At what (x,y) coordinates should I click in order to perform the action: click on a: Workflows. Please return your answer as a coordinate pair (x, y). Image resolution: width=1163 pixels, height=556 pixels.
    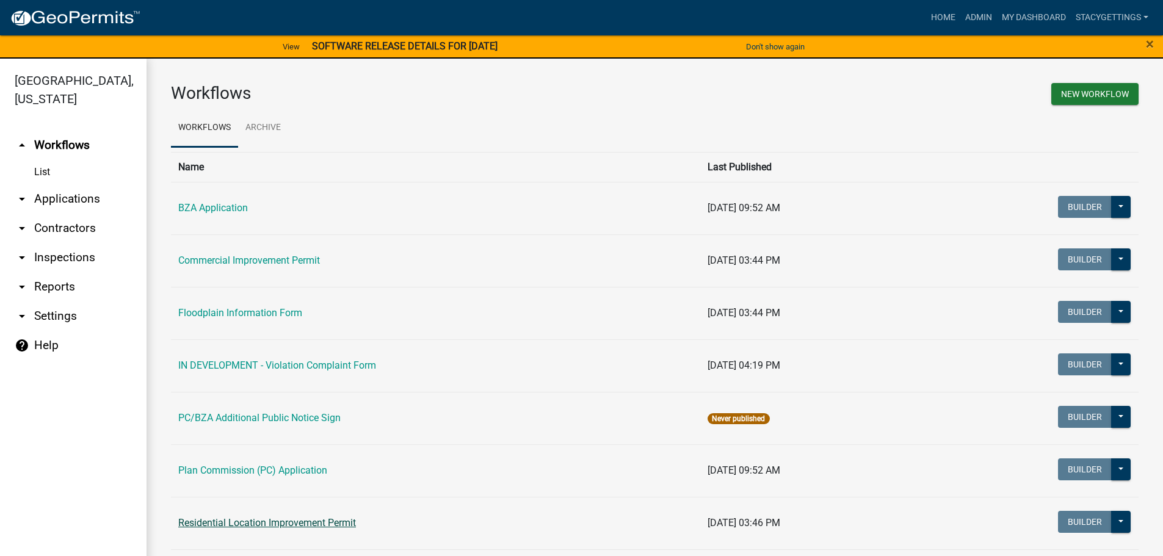
    Looking at the image, I should click on (205, 128).